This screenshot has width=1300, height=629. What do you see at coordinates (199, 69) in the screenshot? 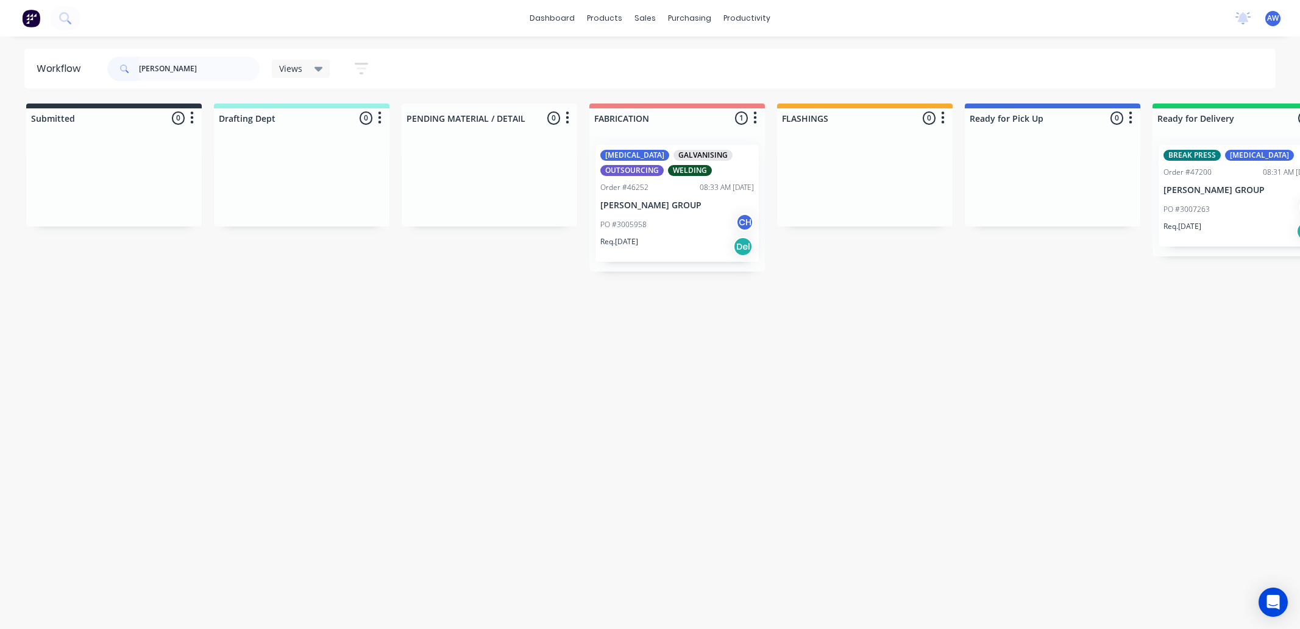
I see `input: Search for orders...` at bounding box center [199, 69].